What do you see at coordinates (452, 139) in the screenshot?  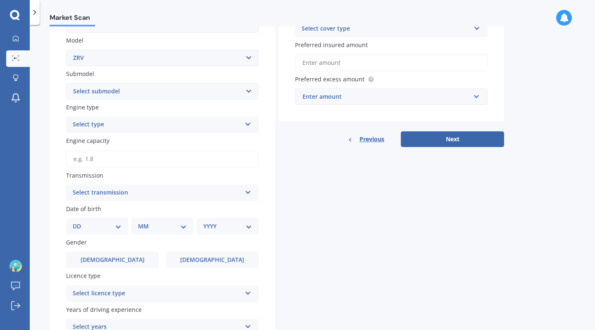 I see `button: Next` at bounding box center [452, 139].